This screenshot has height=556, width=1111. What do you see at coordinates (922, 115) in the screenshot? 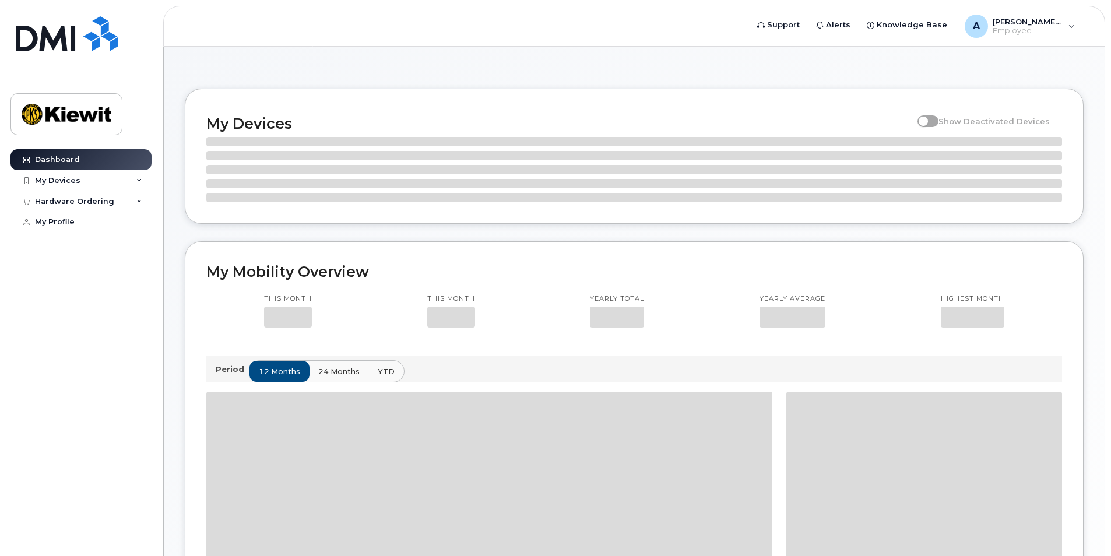
I see `input: Show Deactivated Devices` at bounding box center [922, 115].